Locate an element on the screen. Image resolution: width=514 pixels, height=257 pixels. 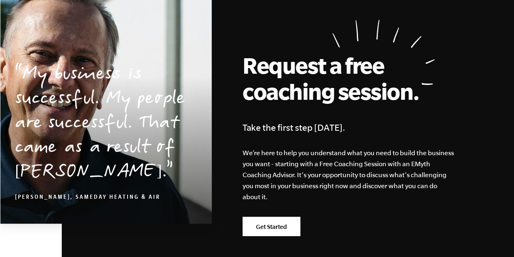
p: We’re here to help you understand what you need to build the business you want - starting with a ... is located at coordinates (349, 174).